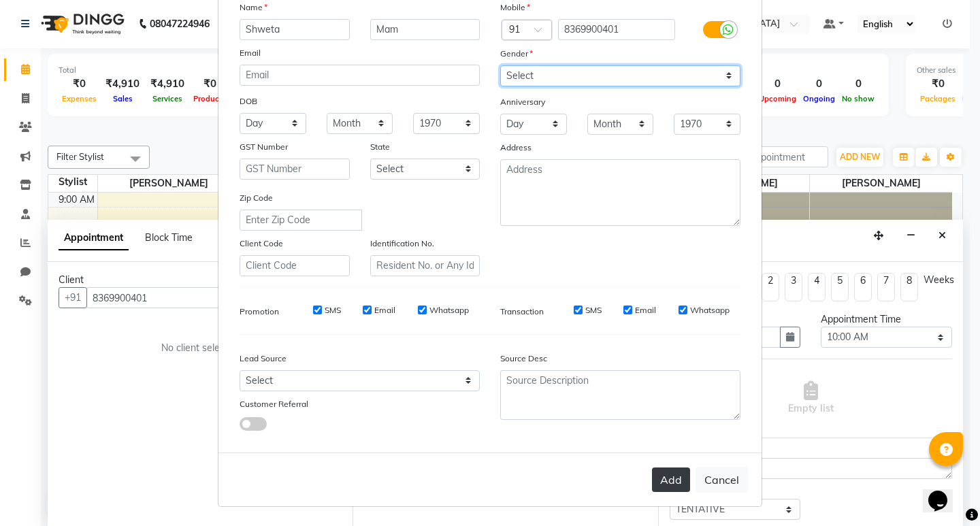  Describe the element at coordinates (425, 29) in the screenshot. I see `input: Last Name` at that location.